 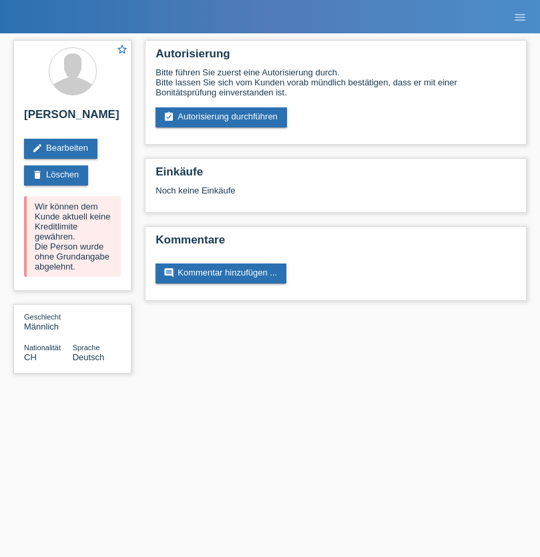 I want to click on div: Noch keine Einkäufe, so click(x=336, y=196).